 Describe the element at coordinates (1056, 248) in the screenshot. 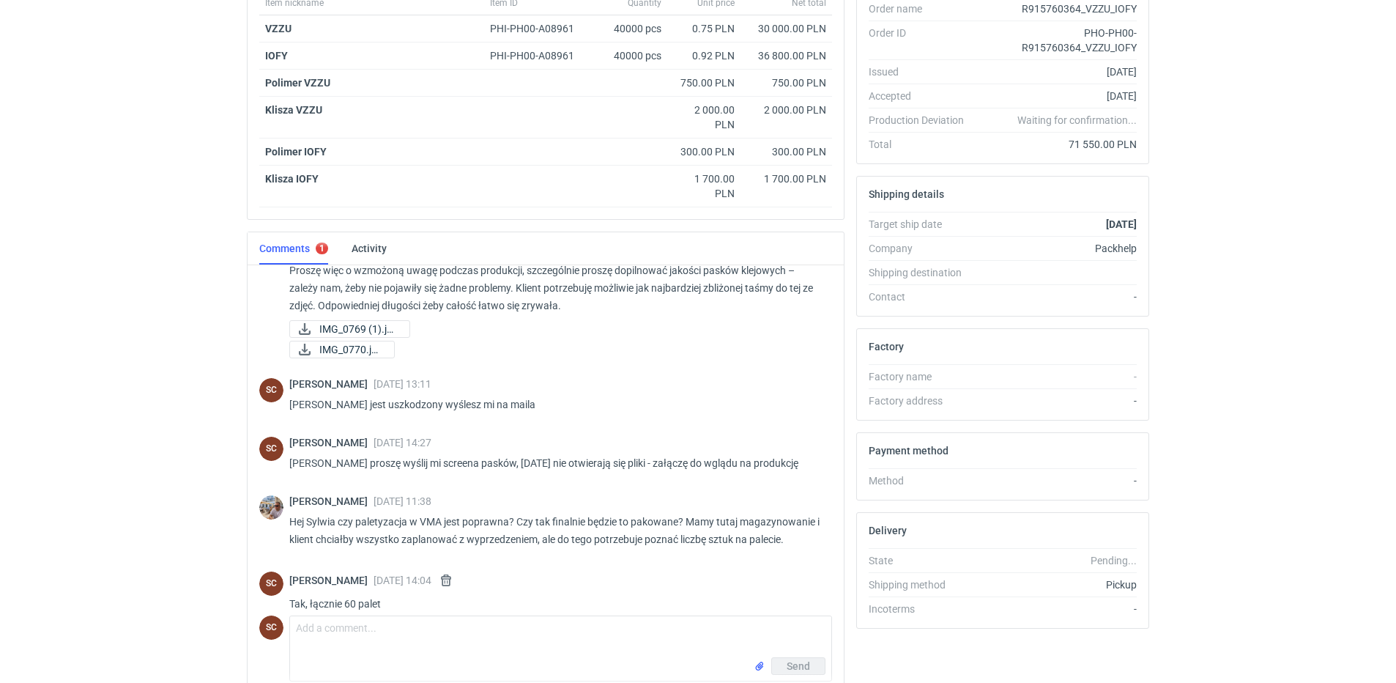

I see `div: Packhelp` at that location.